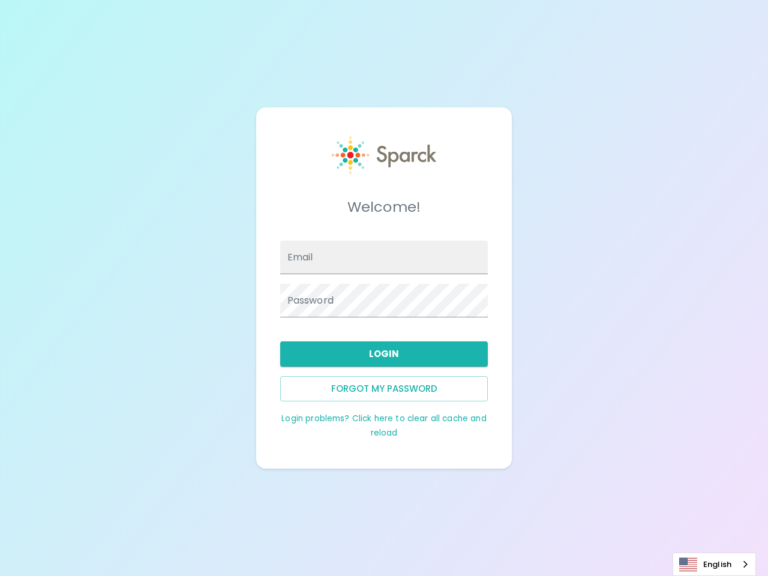 The height and width of the screenshot is (576, 768). What do you see at coordinates (714, 564) in the screenshot?
I see `div: Language` at bounding box center [714, 564].